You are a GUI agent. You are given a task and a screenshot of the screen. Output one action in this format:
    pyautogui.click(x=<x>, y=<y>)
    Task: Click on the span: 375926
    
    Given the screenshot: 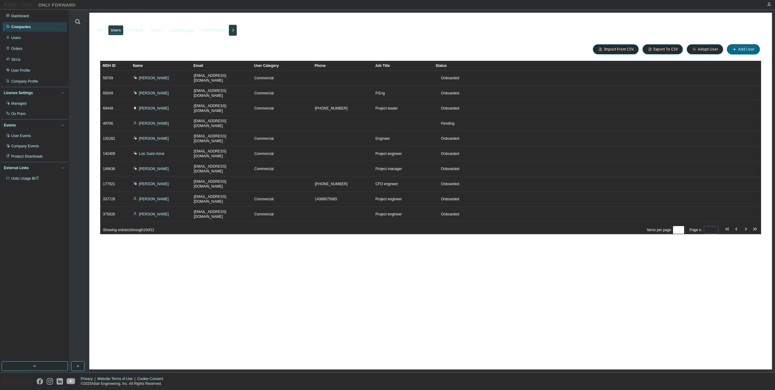 What is the action you would take?
    pyautogui.click(x=109, y=214)
    